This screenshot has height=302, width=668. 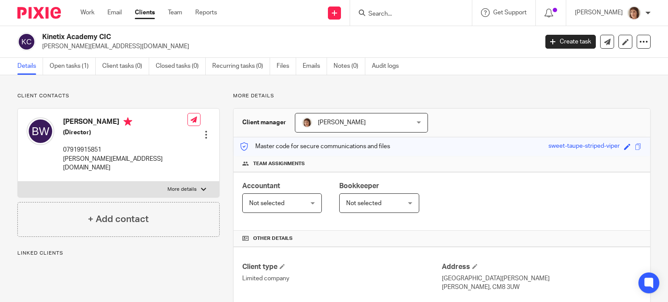 What do you see at coordinates (584, 147) in the screenshot?
I see `div: sweet-taupe-striped-viper` at bounding box center [584, 147].